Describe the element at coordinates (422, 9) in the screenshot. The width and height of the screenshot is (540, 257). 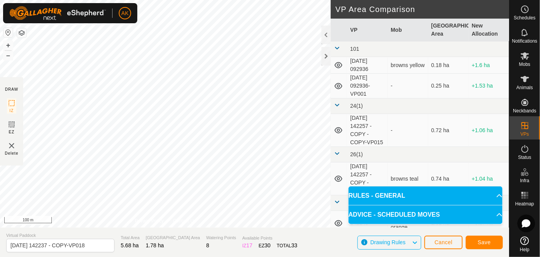
I see `h2: VP Area Comparison` at that location.